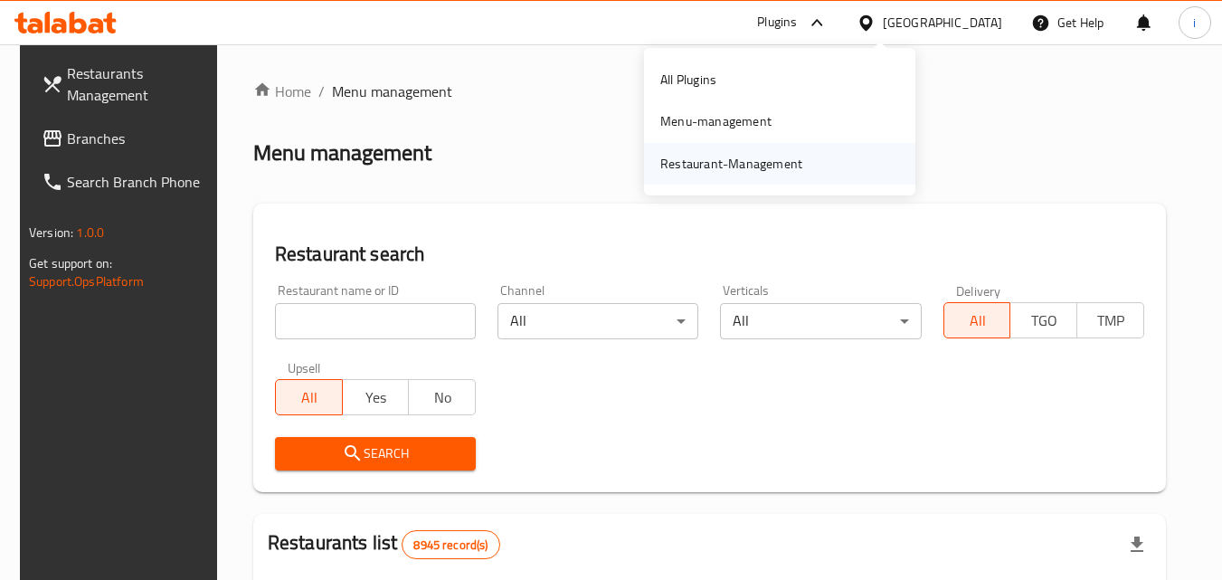 Image resolution: width=1222 pixels, height=580 pixels. Describe the element at coordinates (441, 397) in the screenshot. I see `button: No` at that location.